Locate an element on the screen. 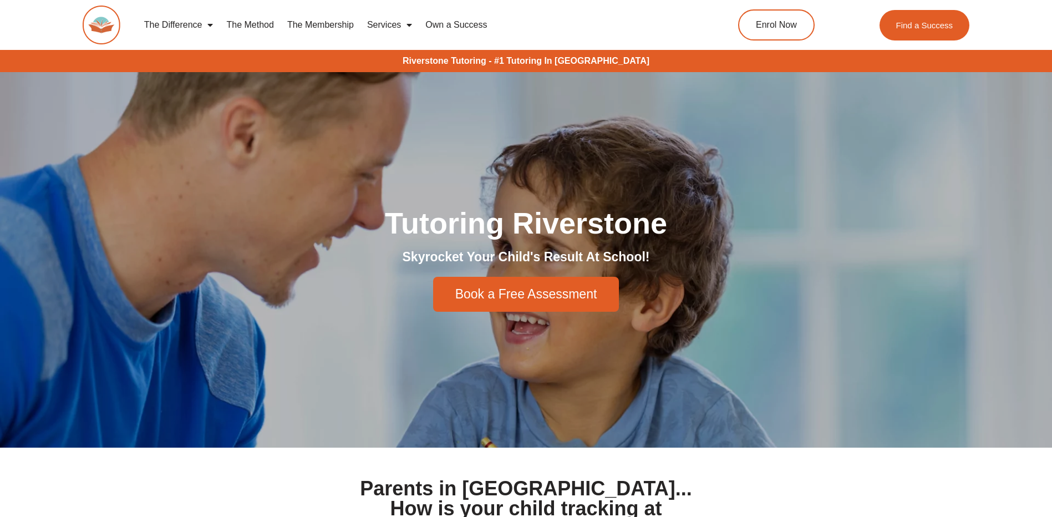 This screenshot has height=517, width=1052. a: Own a Success is located at coordinates (456, 25).